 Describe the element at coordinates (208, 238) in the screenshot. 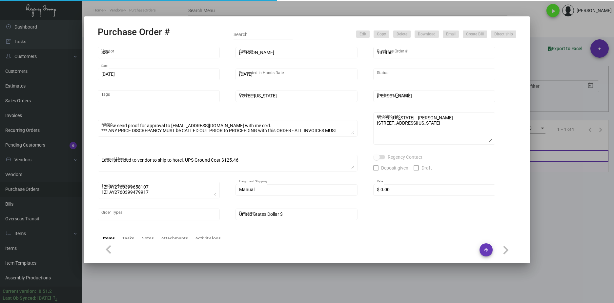

I see `div: Activity logs` at that location.